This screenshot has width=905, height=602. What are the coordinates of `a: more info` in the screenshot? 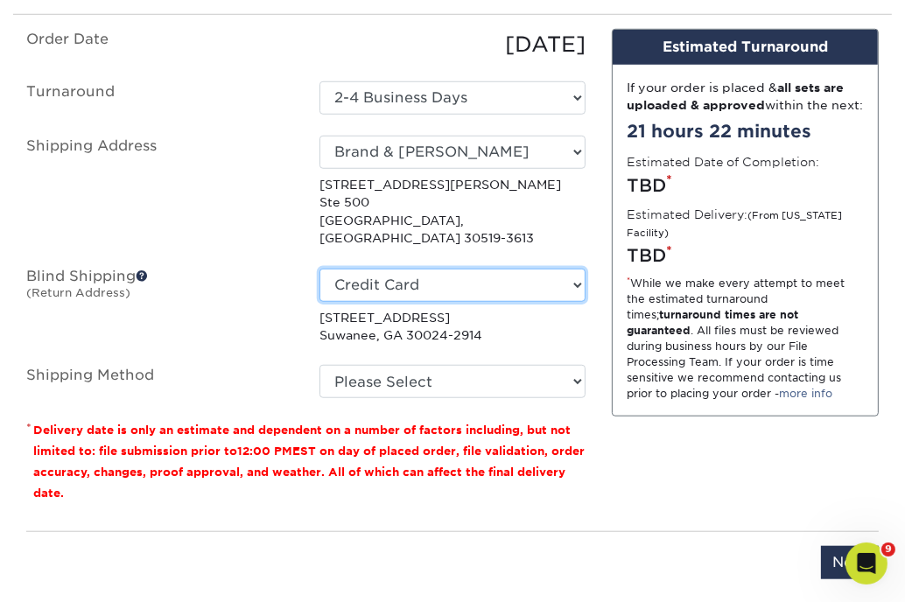 It's located at (805, 393).